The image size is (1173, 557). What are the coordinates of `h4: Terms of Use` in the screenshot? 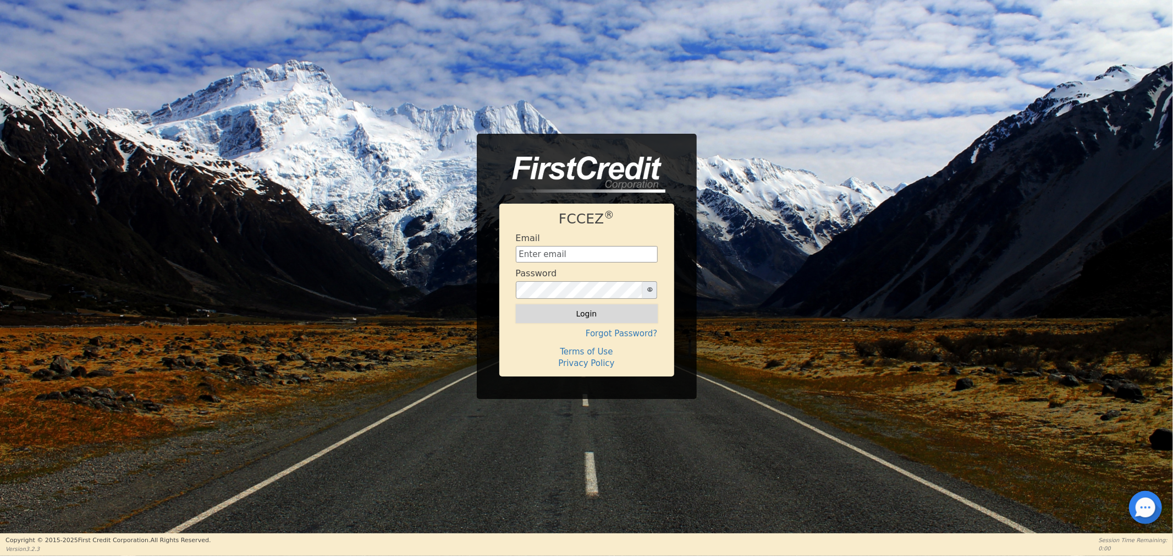 It's located at (587, 351).